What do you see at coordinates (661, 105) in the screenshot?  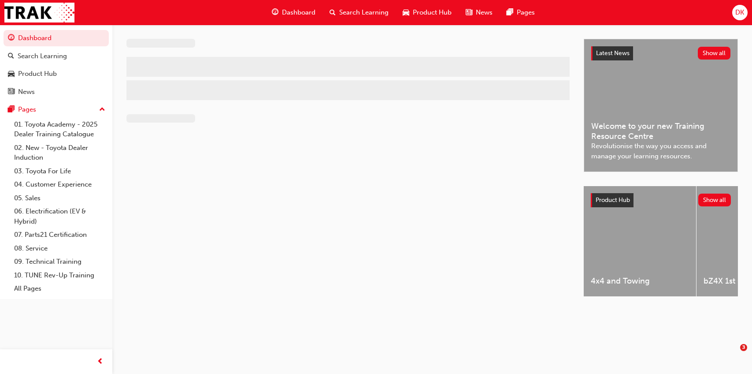 I see `a: Latest NewsShow allWelcome to your new Training Resource CentreRevolutionise the way you access a...` at bounding box center [661, 105].